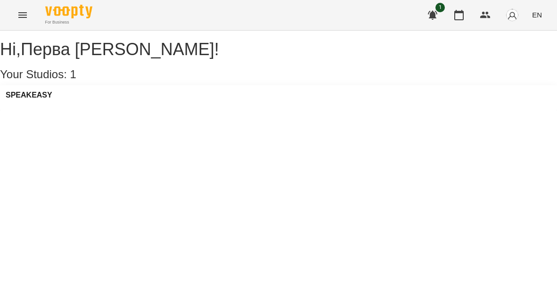 The height and width of the screenshot is (294, 557). What do you see at coordinates (69, 22) in the screenshot?
I see `span: For Business` at bounding box center [69, 22].